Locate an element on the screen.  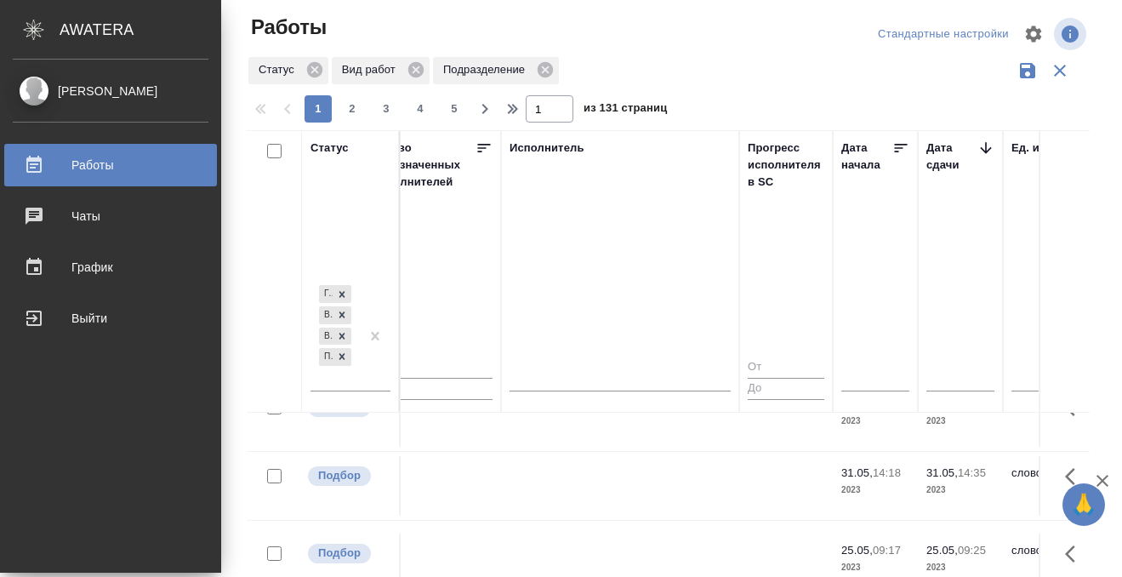
p: Вид работ is located at coordinates (372, 70).